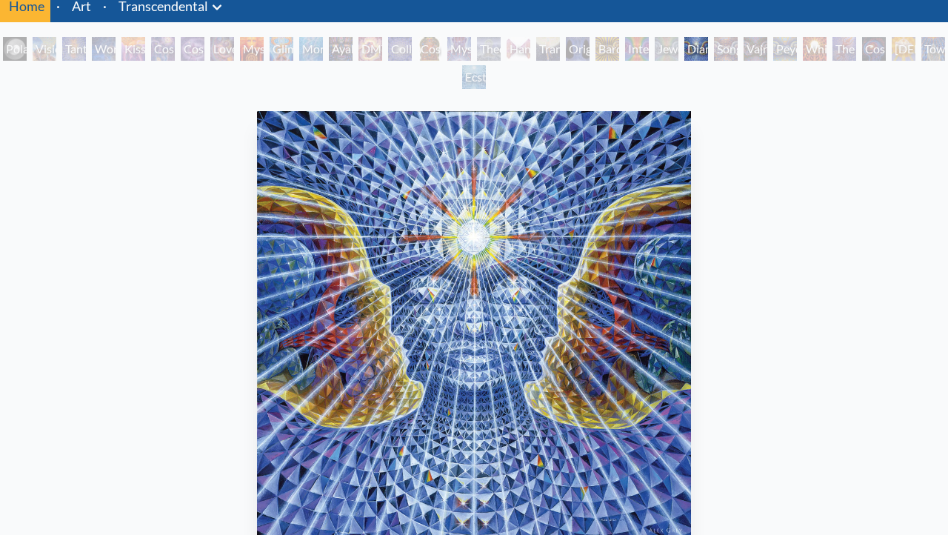 Image resolution: width=948 pixels, height=535 pixels. What do you see at coordinates (548, 49) in the screenshot?
I see `div: Transfiguration` at bounding box center [548, 49].